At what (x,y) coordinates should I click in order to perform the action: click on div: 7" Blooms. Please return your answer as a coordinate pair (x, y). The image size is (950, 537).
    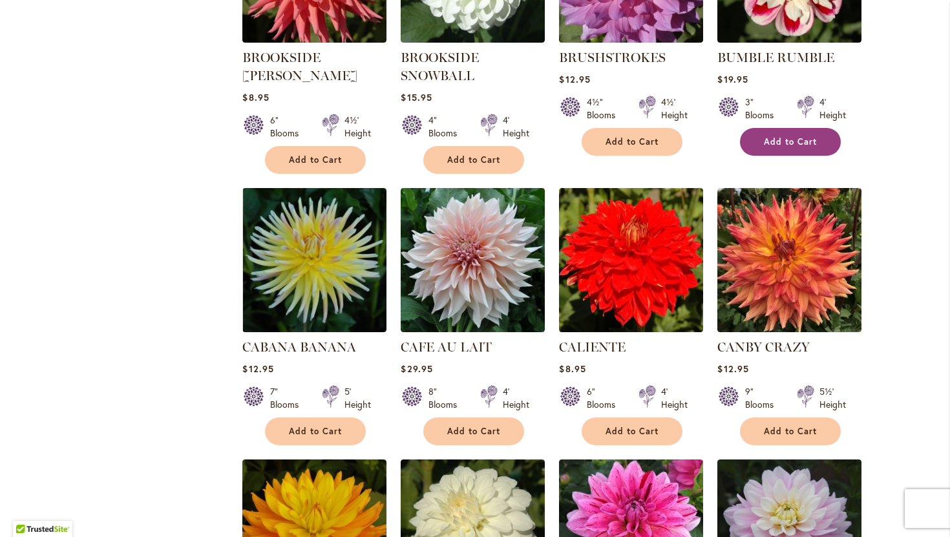
    Looking at the image, I should click on (288, 398).